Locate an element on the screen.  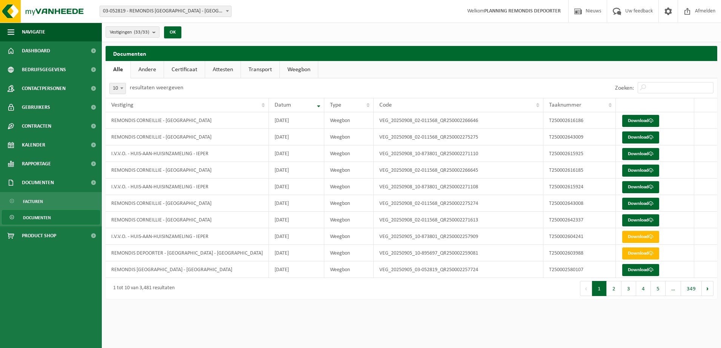
count: (33/33) is located at coordinates (141, 32).